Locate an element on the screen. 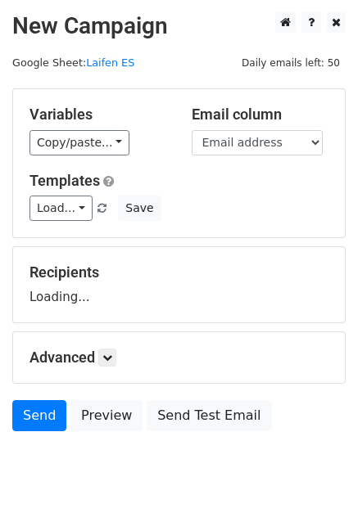 Image resolution: width=358 pixels, height=522 pixels. h2: New Campaign is located at coordinates (178, 26).